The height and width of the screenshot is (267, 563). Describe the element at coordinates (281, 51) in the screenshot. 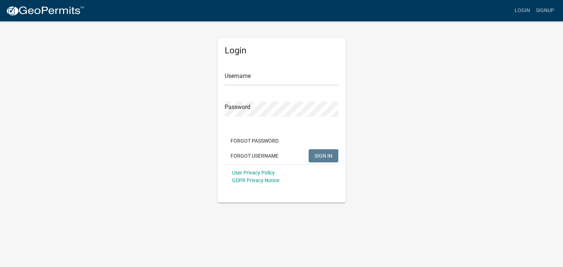

I see `h5: Login` at that location.